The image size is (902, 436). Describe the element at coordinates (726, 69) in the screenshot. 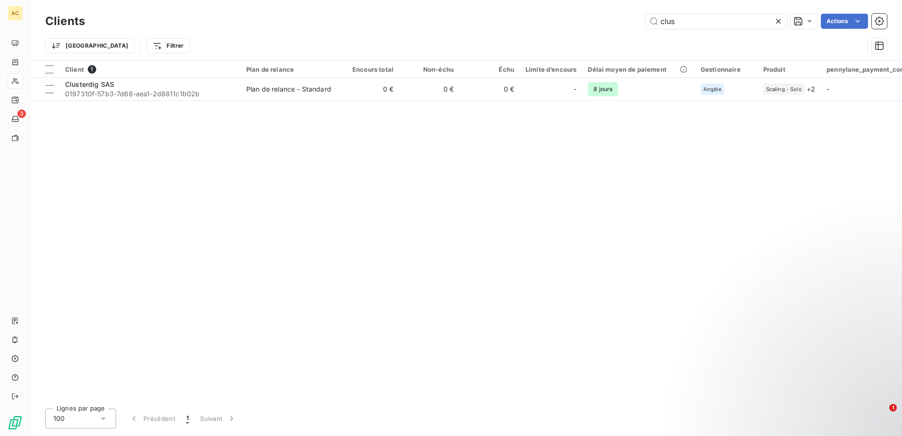

I see `div: Gestionnaire` at that location.